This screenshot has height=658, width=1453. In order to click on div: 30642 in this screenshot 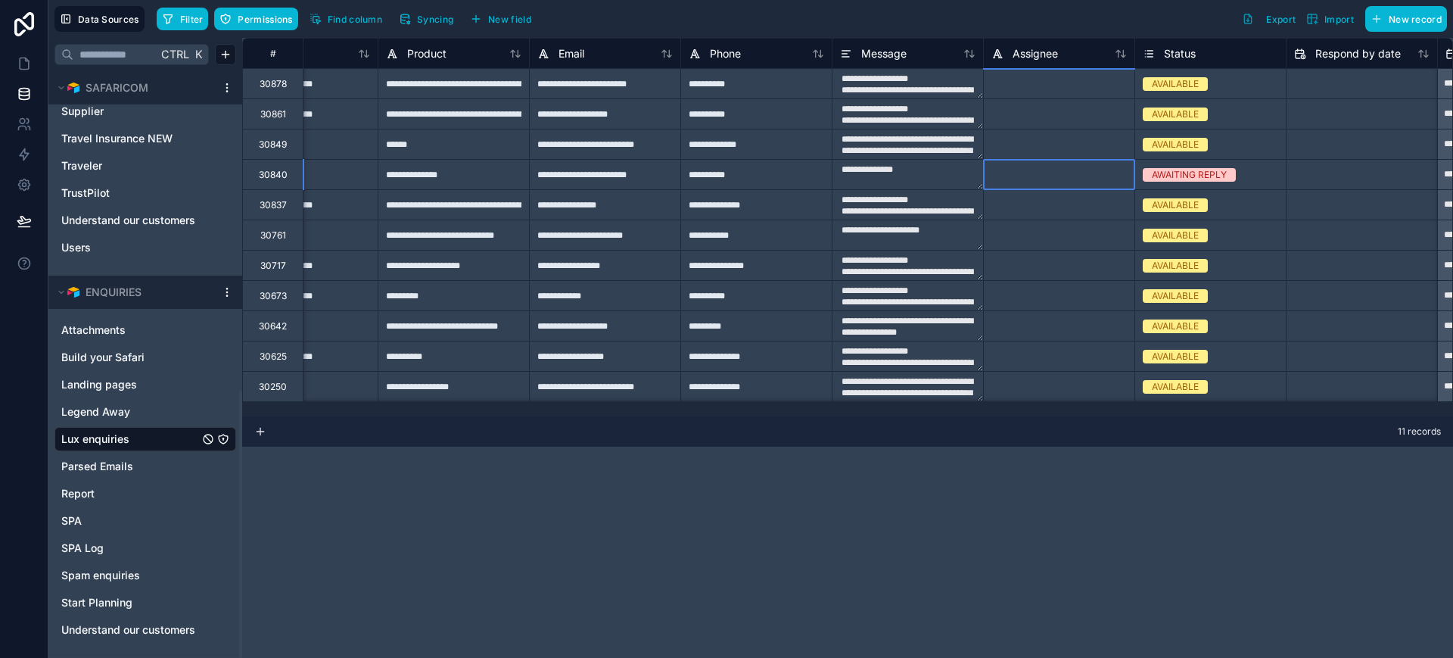, I will do `click(272, 326)`.